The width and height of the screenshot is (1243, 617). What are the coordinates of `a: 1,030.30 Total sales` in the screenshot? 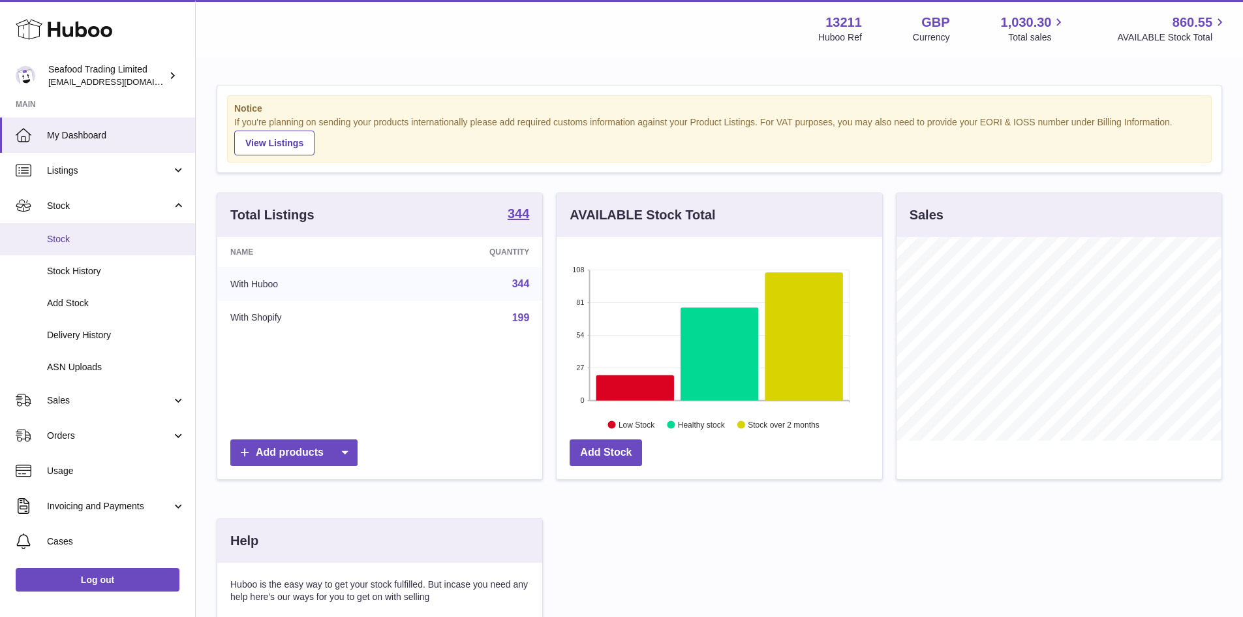 It's located at (1034, 29).